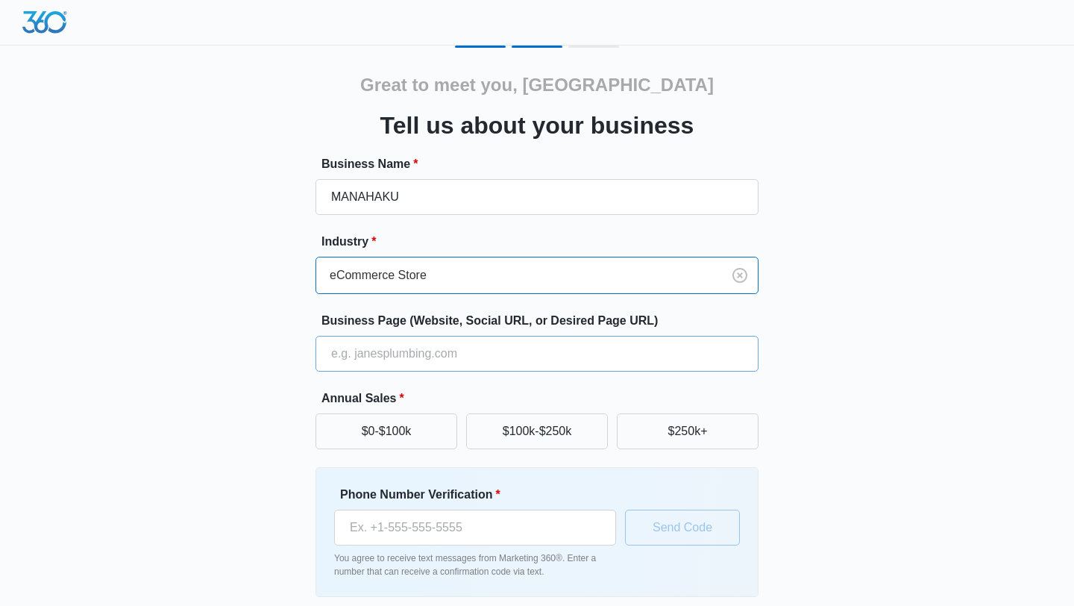 This screenshot has height=606, width=1074. What do you see at coordinates (543, 164) in the screenshot?
I see `label: Business Name` at bounding box center [543, 164].